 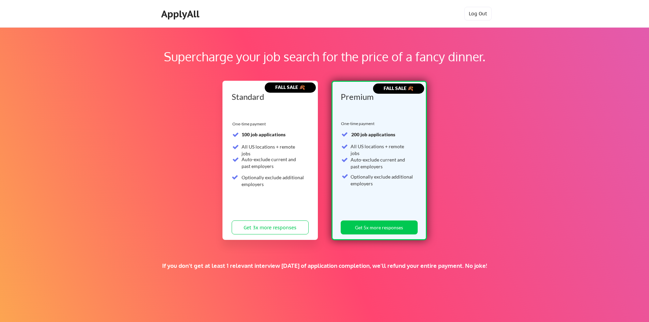 I want to click on div: ApplyAll, so click(x=181, y=14).